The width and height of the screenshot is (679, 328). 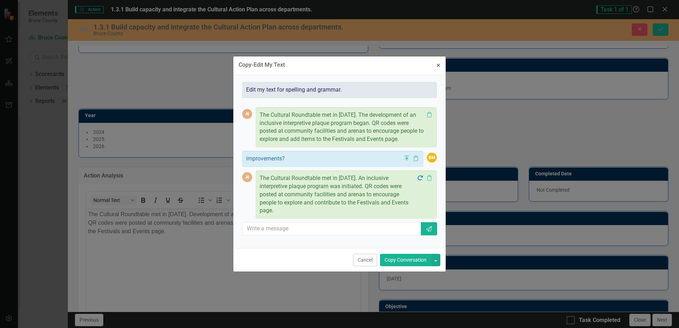 I want to click on input: Write a message, so click(x=332, y=229).